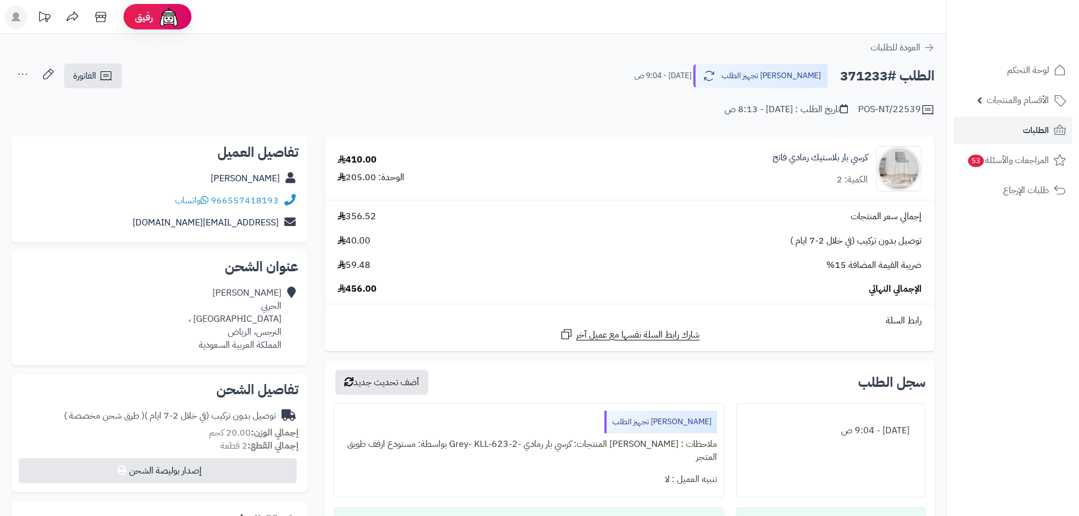  I want to click on a: العودة للطلبات, so click(902, 48).